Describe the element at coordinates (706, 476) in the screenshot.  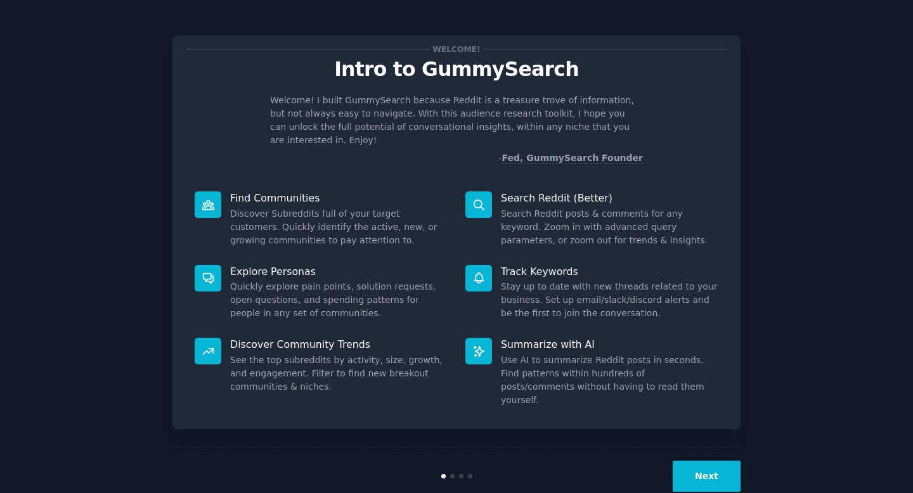
I see `button: Next` at that location.